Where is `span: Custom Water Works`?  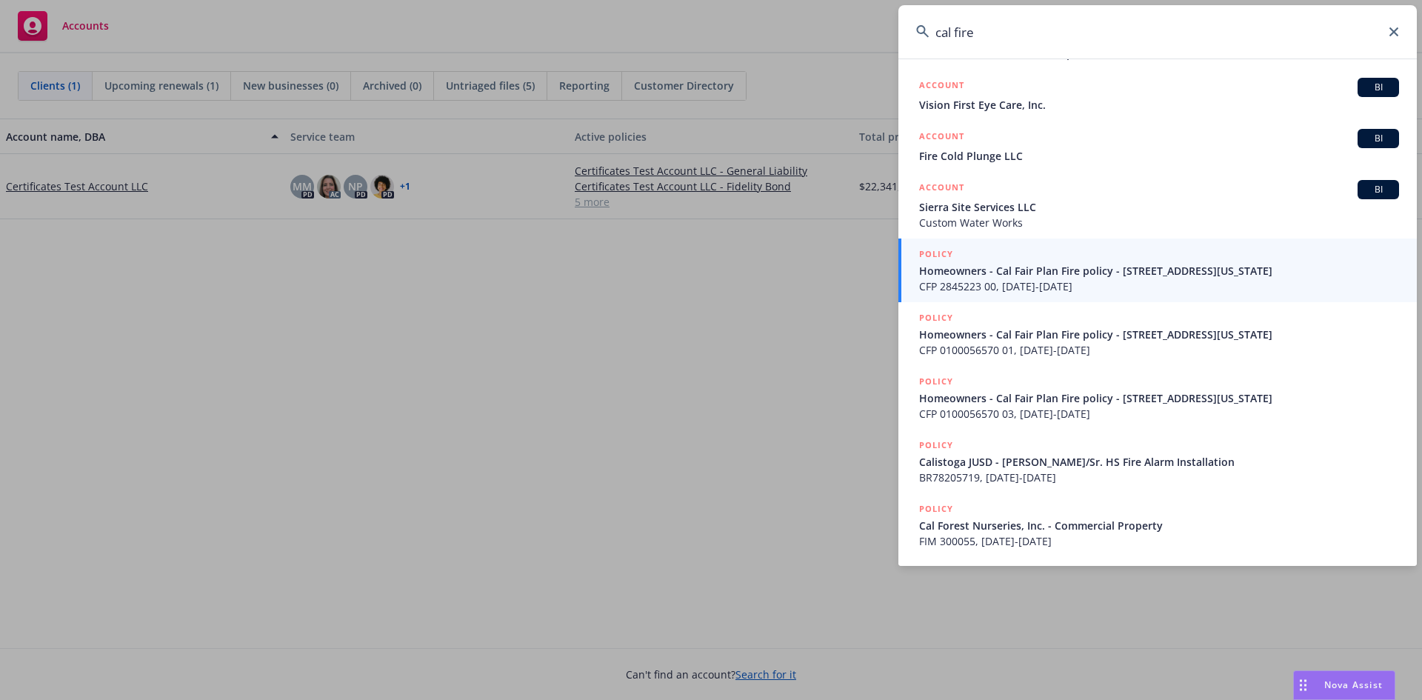
span: Custom Water Works is located at coordinates (1159, 222).